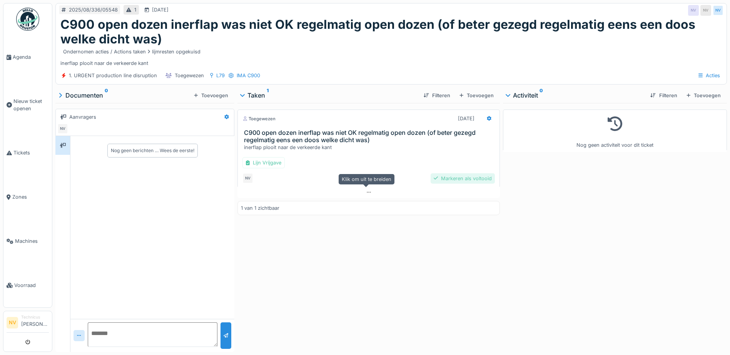  Describe the element at coordinates (370, 137) in the screenshot. I see `h3: C900 open dozen inerflap was niet OK regelmatig open dozen (of beter gezegd regelmatig eens een d...` at that location.